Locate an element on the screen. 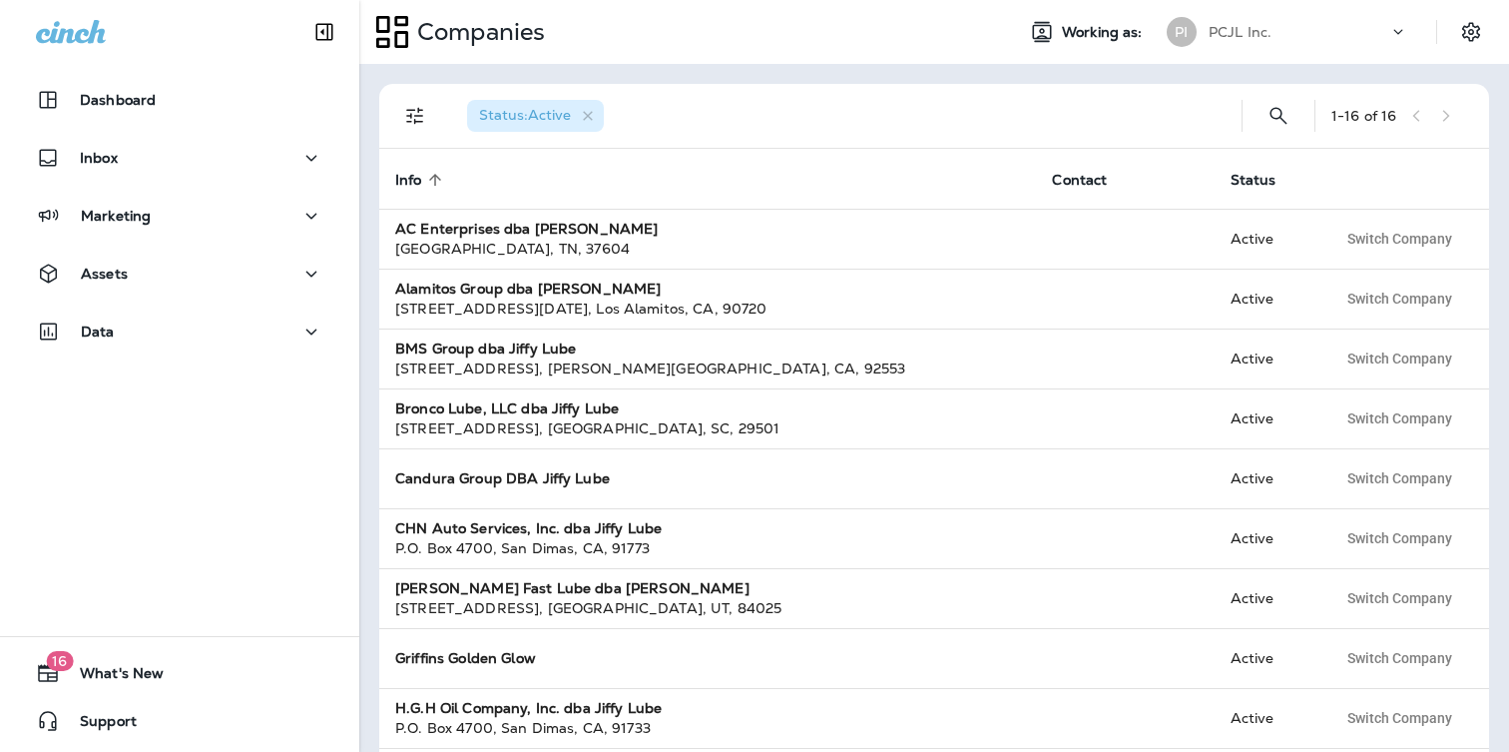  div: PI is located at coordinates (1182, 32).